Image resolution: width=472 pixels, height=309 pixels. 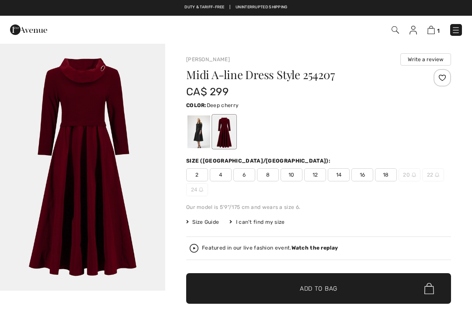 What do you see at coordinates (395, 30) in the screenshot?
I see `img: Search` at bounding box center [395, 30].